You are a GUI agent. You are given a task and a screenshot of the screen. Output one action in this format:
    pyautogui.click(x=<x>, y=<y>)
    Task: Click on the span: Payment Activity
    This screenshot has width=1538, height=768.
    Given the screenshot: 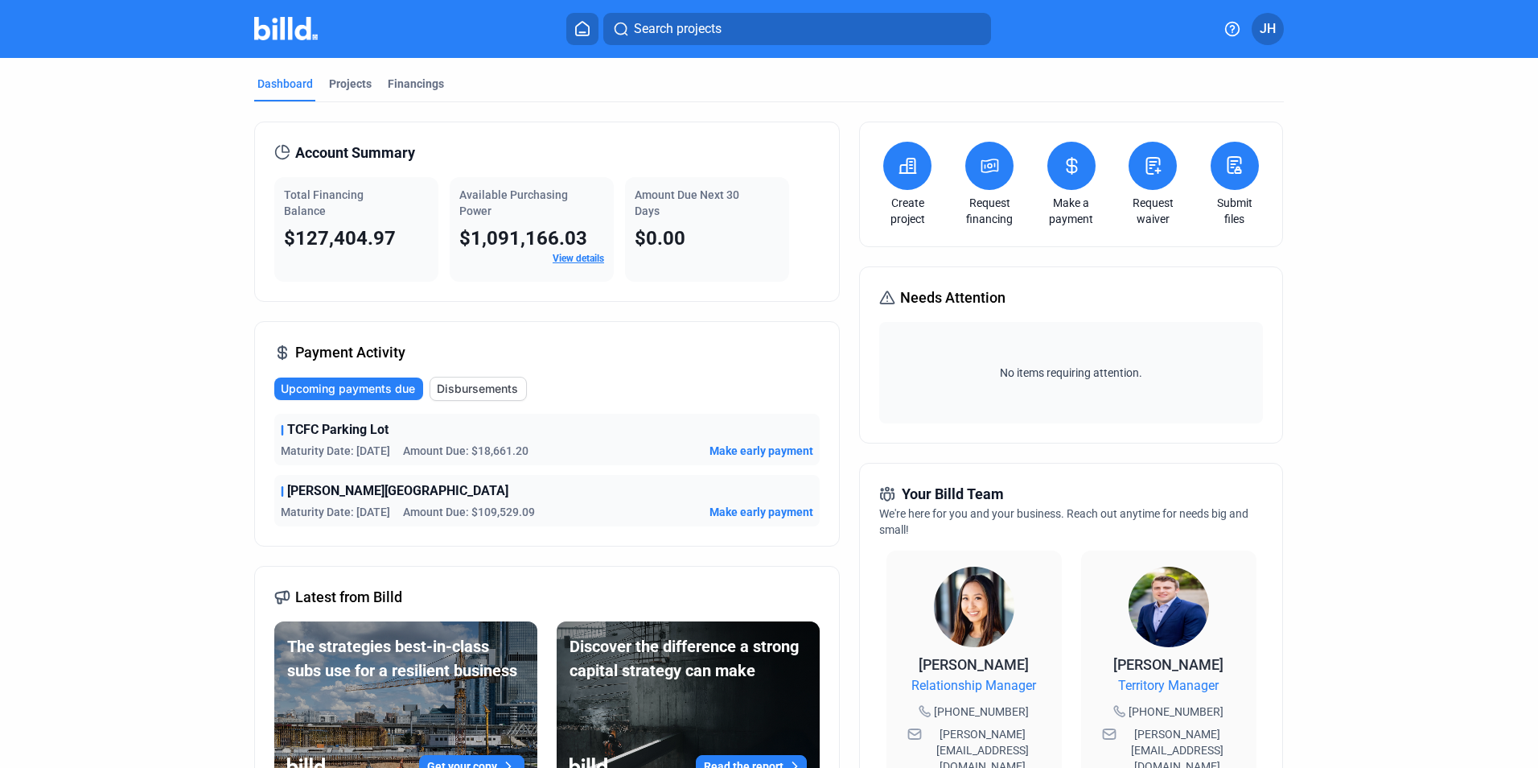 What is the action you would take?
    pyautogui.click(x=350, y=352)
    